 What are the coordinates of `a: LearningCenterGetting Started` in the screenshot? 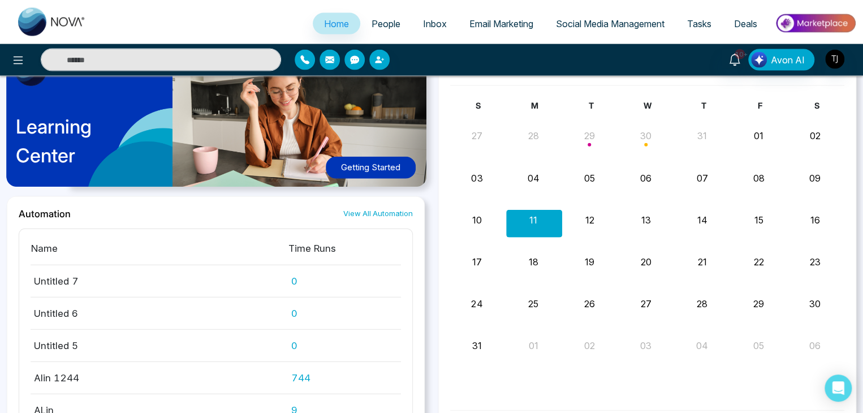 It's located at (216, 121).